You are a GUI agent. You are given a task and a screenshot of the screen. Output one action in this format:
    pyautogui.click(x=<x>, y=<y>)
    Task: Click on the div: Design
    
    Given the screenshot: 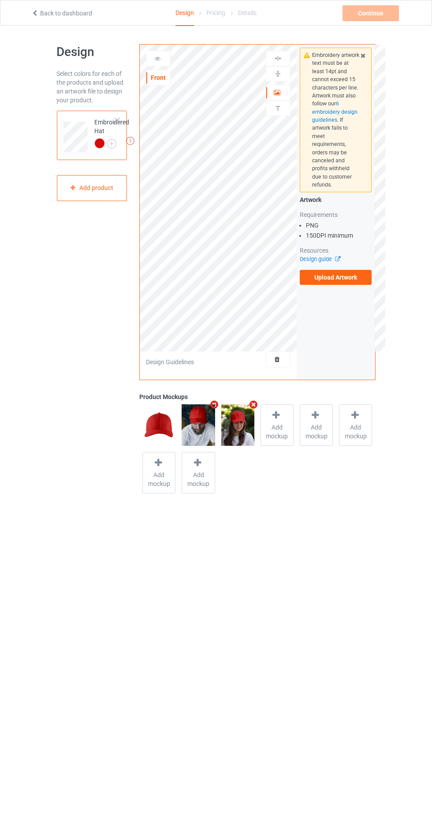 What is the action you would take?
    pyautogui.click(x=185, y=13)
    